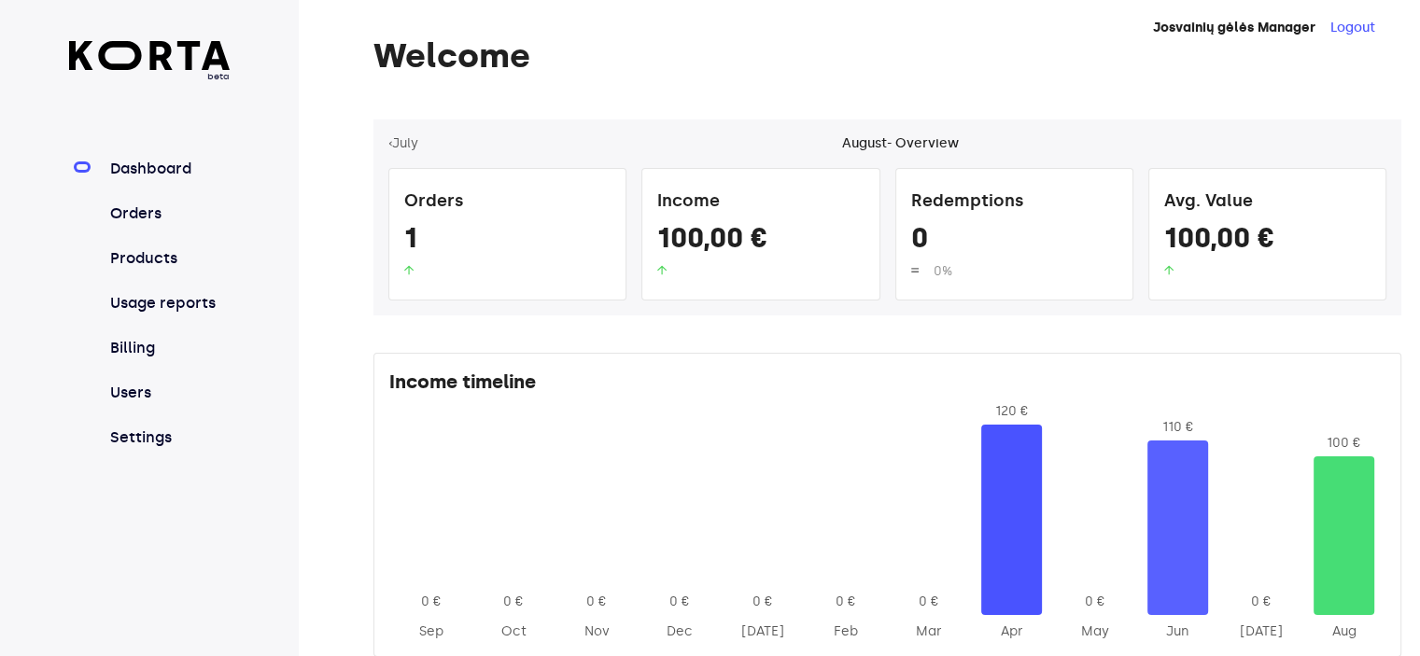 The width and height of the screenshot is (1420, 656). I want to click on button: ‹July, so click(403, 144).